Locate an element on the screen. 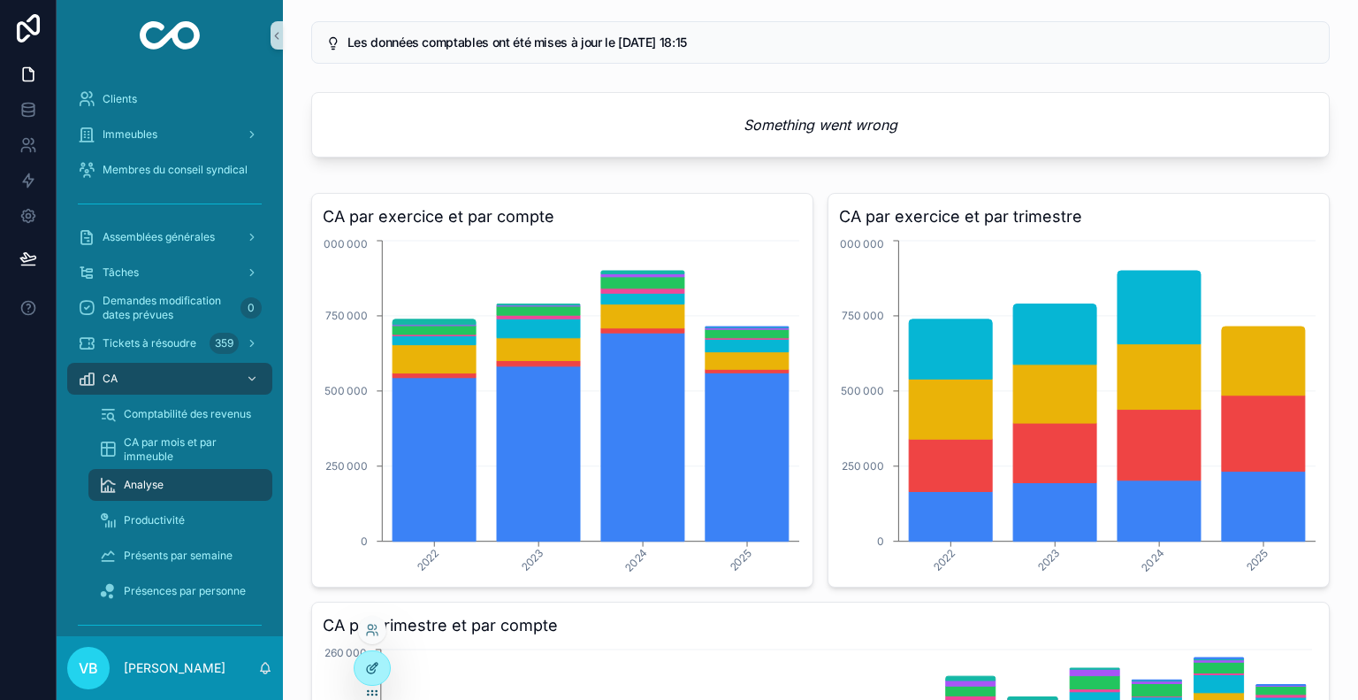 The width and height of the screenshot is (1358, 700). a: Clients is located at coordinates (170, 99).